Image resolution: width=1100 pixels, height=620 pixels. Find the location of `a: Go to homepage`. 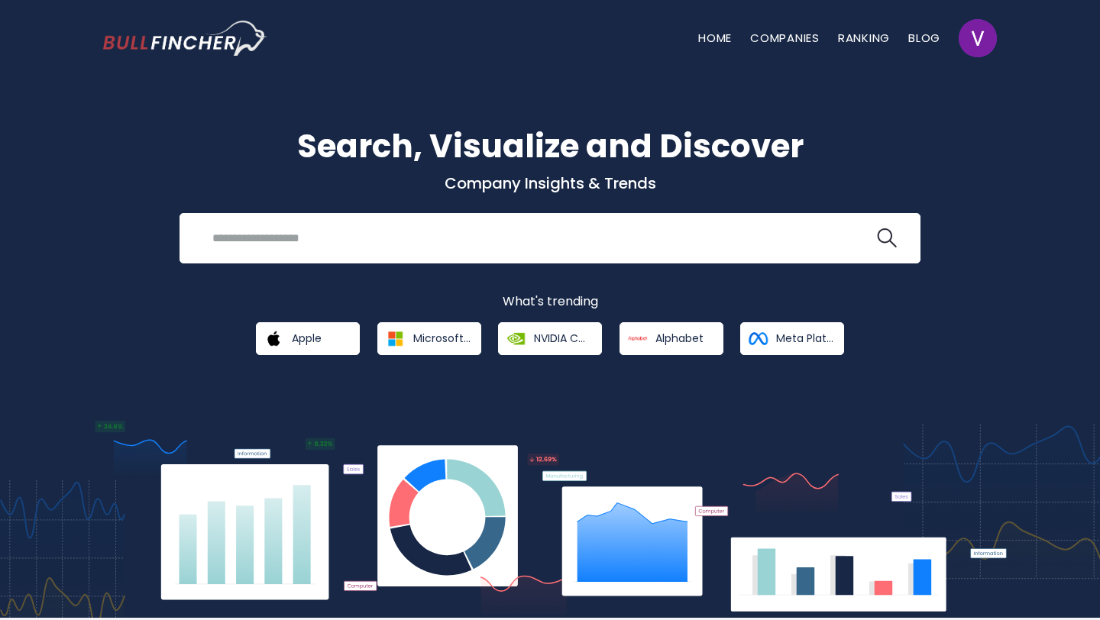

a: Go to homepage is located at coordinates (185, 38).